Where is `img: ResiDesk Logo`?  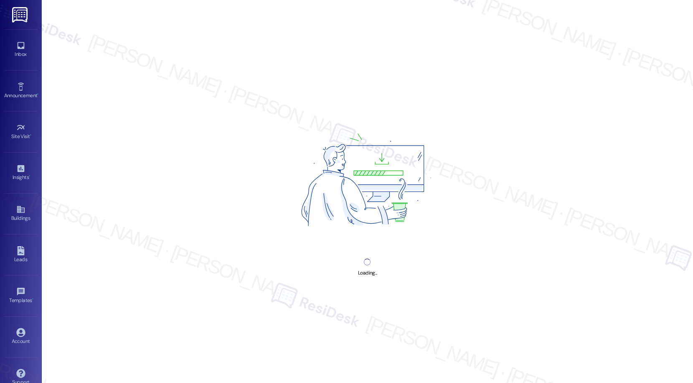
img: ResiDesk Logo is located at coordinates (20, 15).